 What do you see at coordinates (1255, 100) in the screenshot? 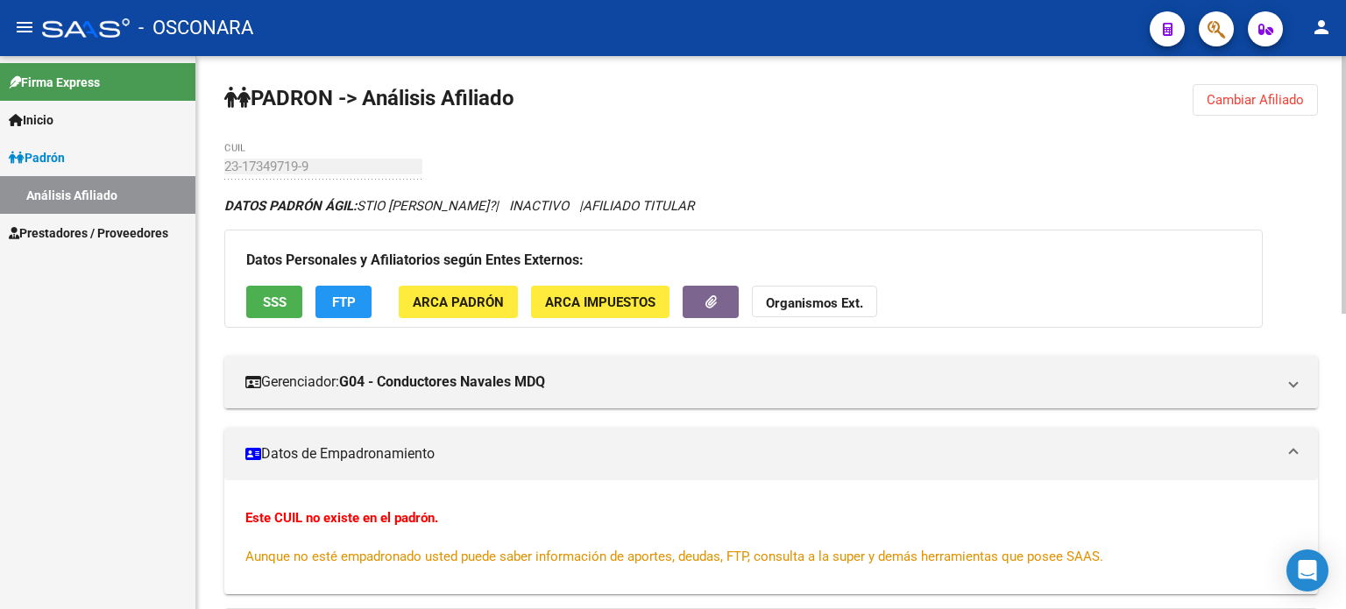
I see `button: Cambiar Afiliado` at bounding box center [1255, 100].